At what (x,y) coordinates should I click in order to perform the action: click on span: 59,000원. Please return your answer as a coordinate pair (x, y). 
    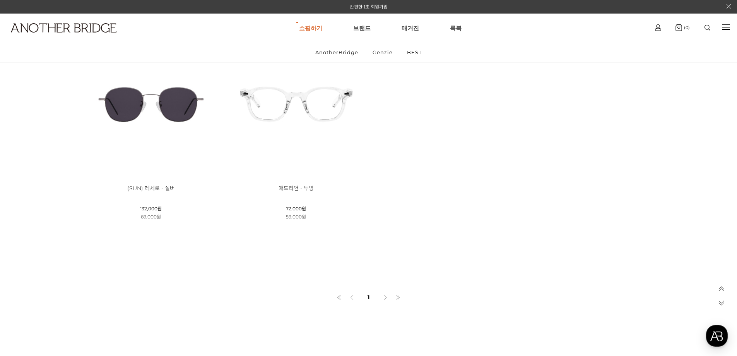
    Looking at the image, I should click on (296, 216).